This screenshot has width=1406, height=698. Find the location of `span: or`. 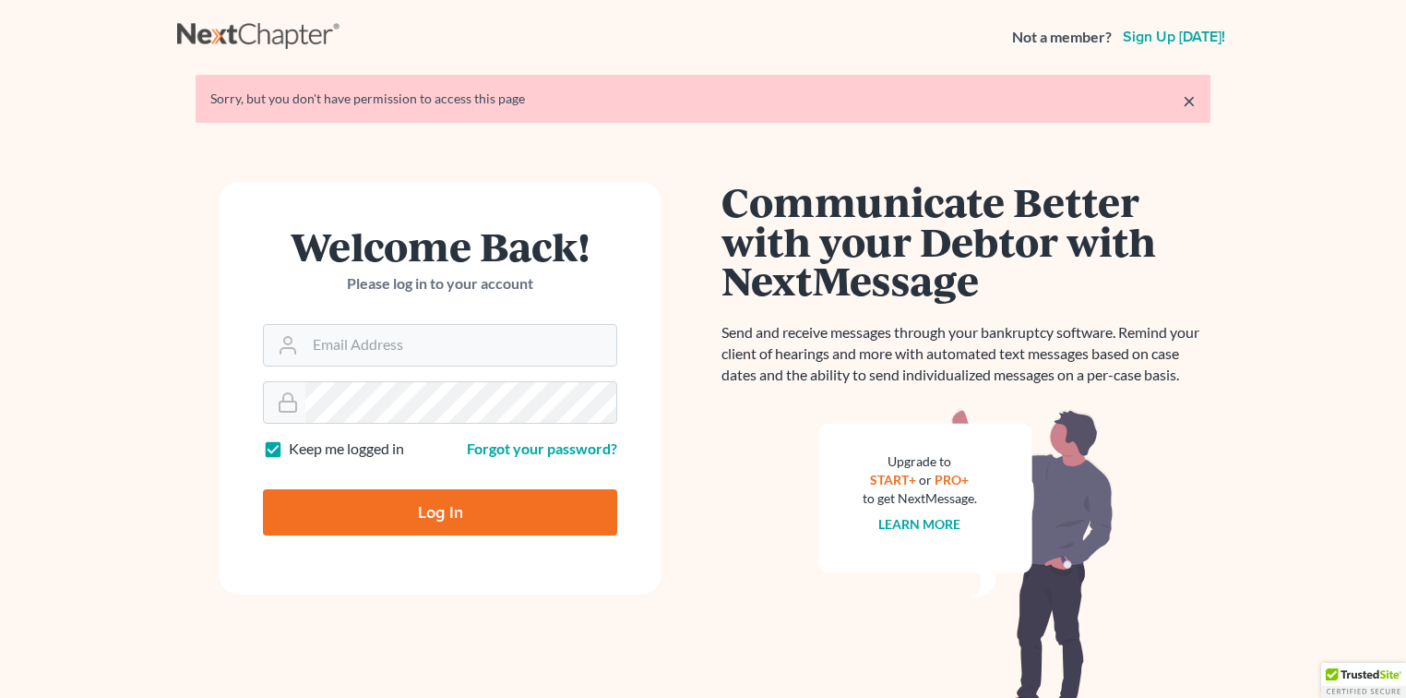

span: or is located at coordinates (927, 479).